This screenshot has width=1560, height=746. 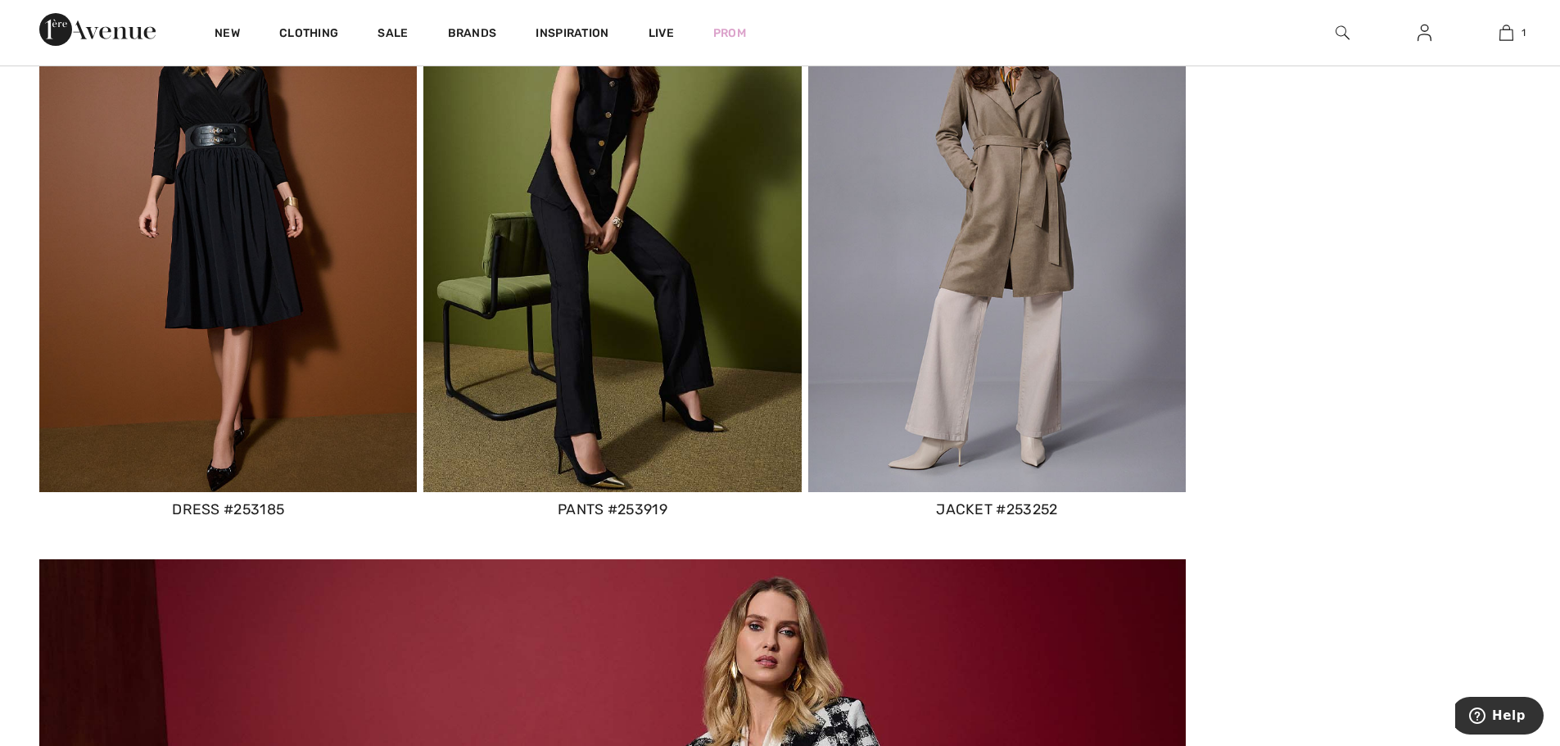 What do you see at coordinates (1342, 33) in the screenshot?
I see `img: search the website` at bounding box center [1342, 33].